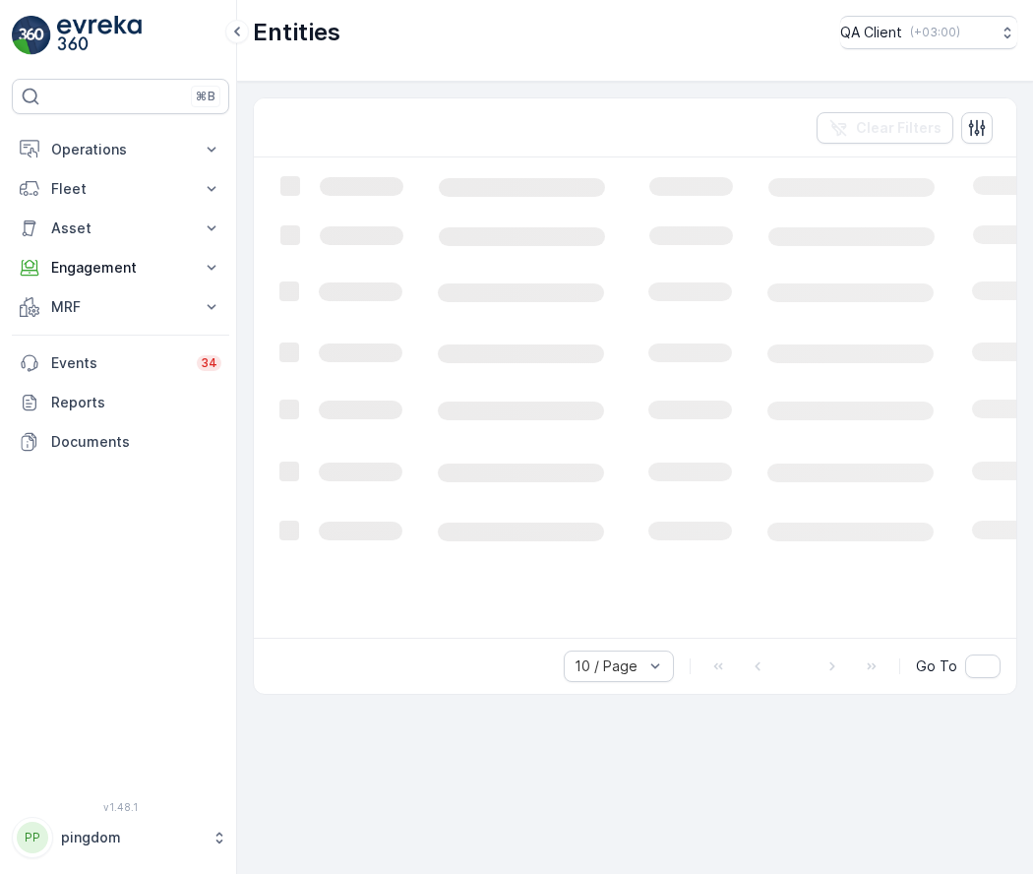 Image resolution: width=1033 pixels, height=874 pixels. Describe the element at coordinates (120, 189) in the screenshot. I see `p: Fleet` at that location.